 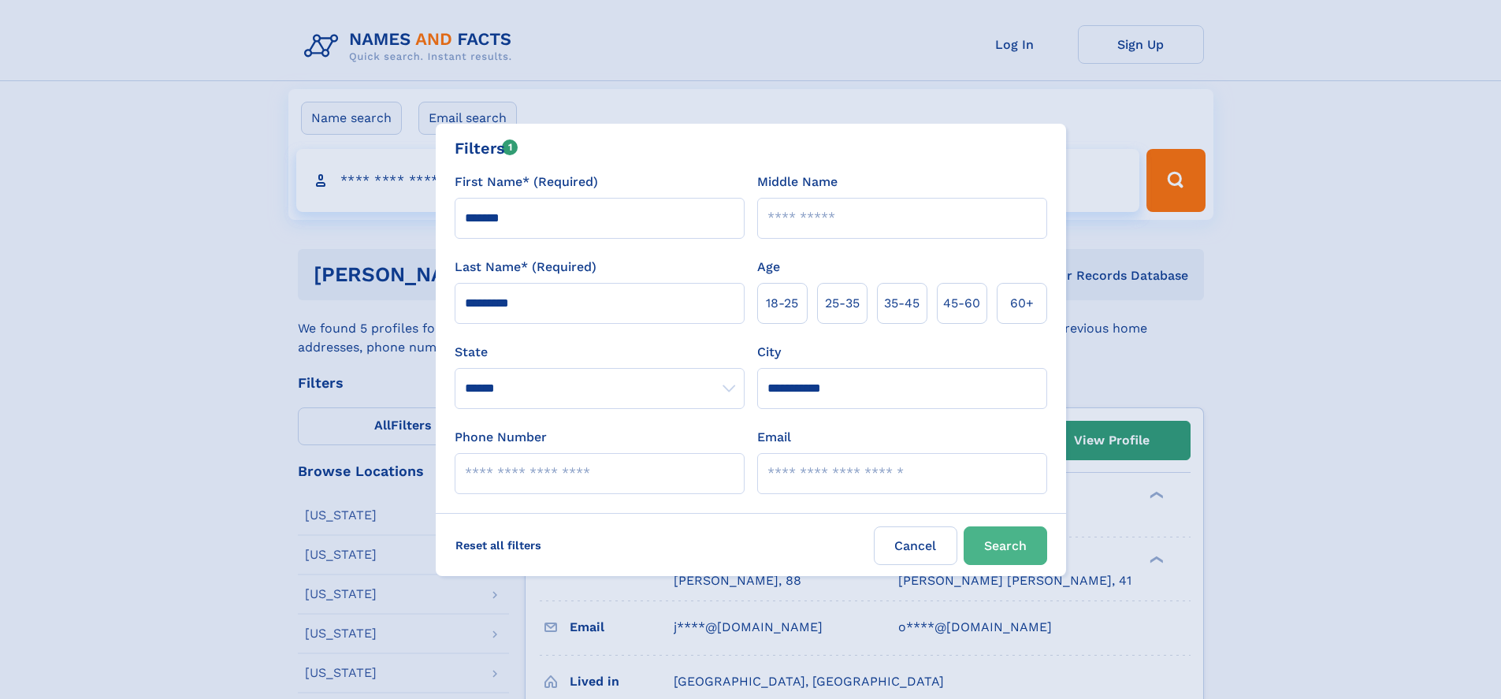 What do you see at coordinates (600, 352) in the screenshot?
I see `label: State` at bounding box center [600, 352].